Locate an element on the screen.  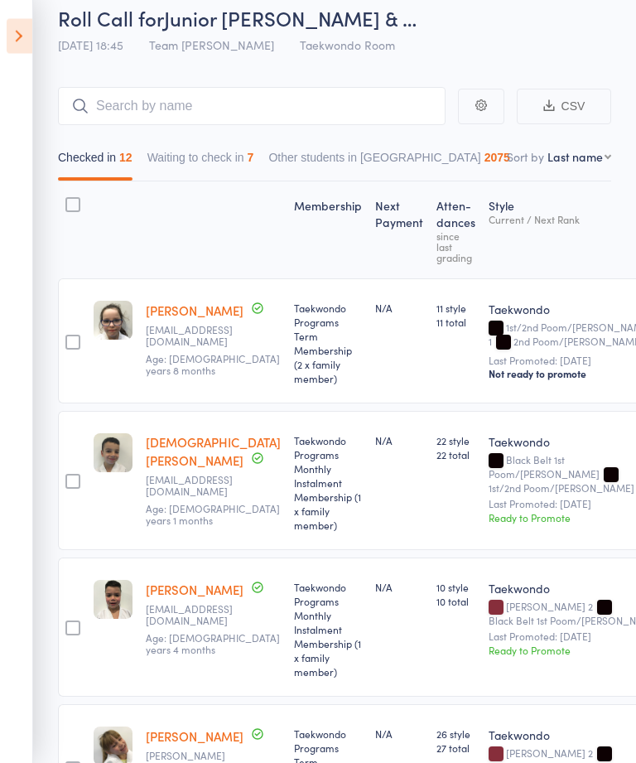
label: Sort by is located at coordinates (525, 157).